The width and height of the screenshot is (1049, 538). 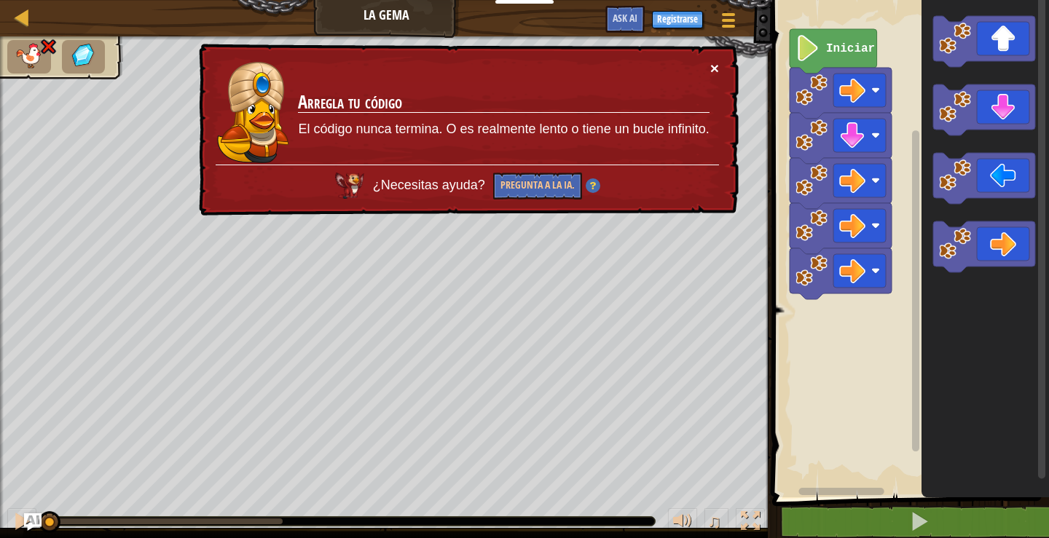 I want to click on span: ¿Necesitas ayuda?, so click(x=430, y=185).